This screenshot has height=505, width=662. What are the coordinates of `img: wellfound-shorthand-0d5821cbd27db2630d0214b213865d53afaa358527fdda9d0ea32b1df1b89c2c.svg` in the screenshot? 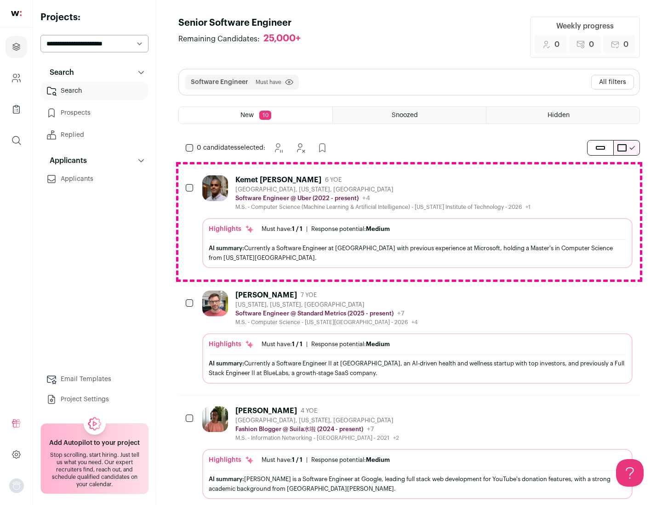 It's located at (16, 13).